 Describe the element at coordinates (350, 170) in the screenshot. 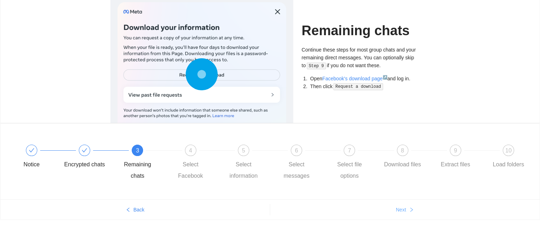

I see `div: Select file options` at that location.